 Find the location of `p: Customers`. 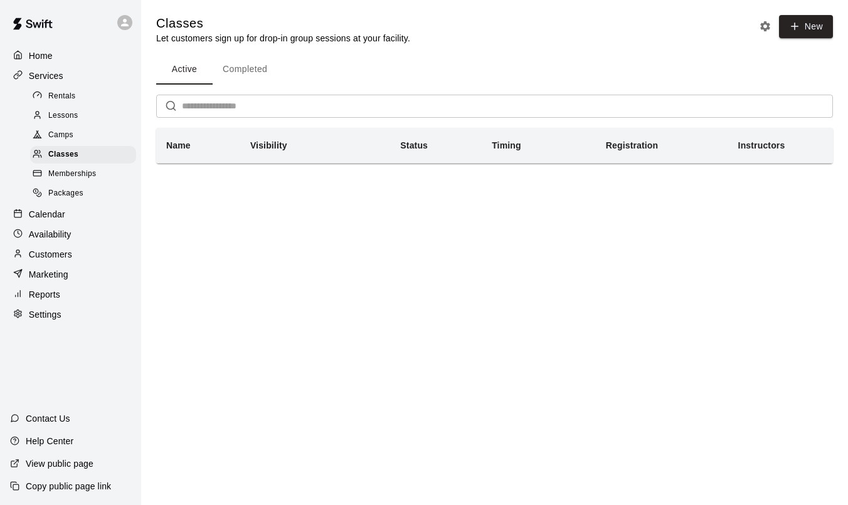

p: Customers is located at coordinates (50, 255).